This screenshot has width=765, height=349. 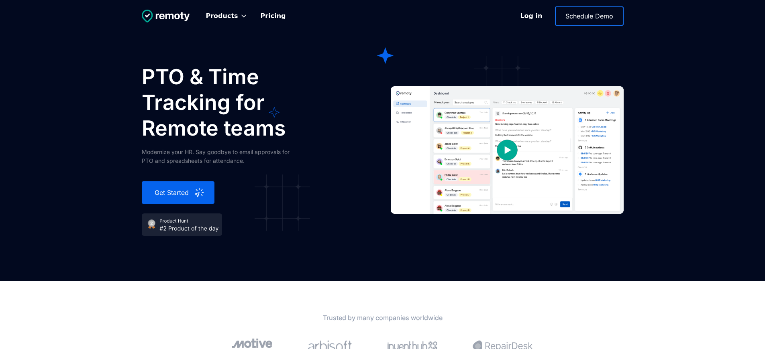 I want to click on a: Log in, so click(x=531, y=16).